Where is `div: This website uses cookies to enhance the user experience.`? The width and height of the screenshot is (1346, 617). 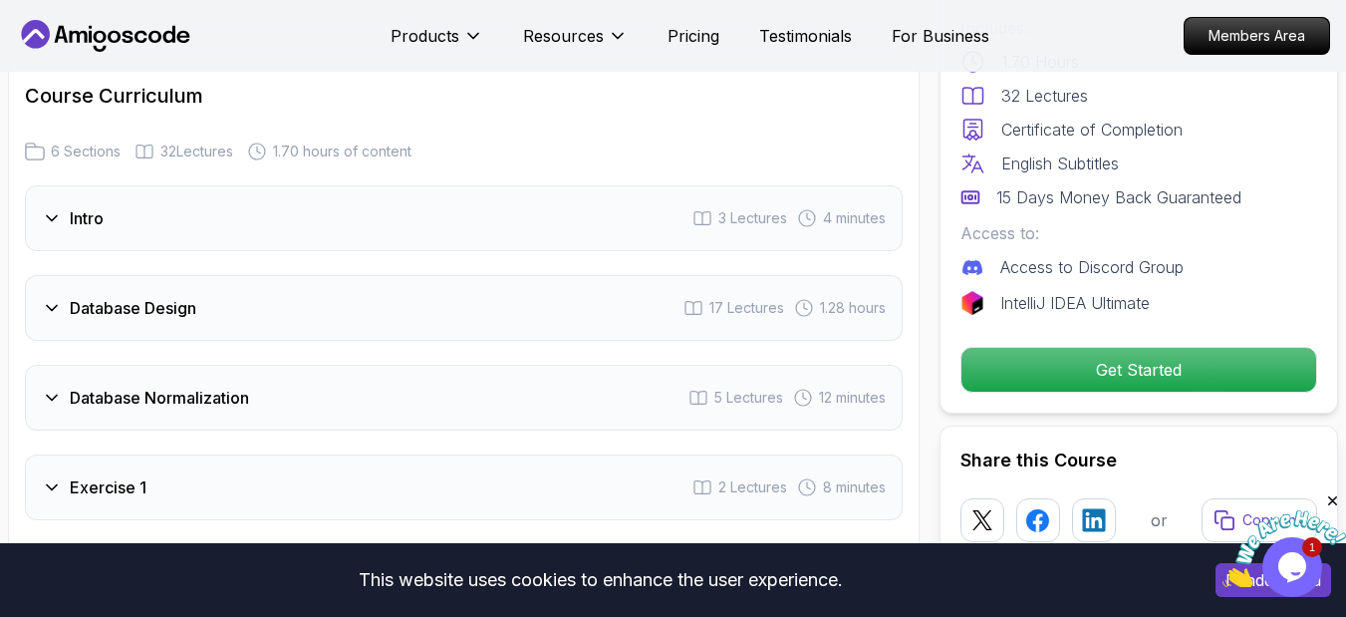 div: This website uses cookies to enhance the user experience. is located at coordinates (600, 580).